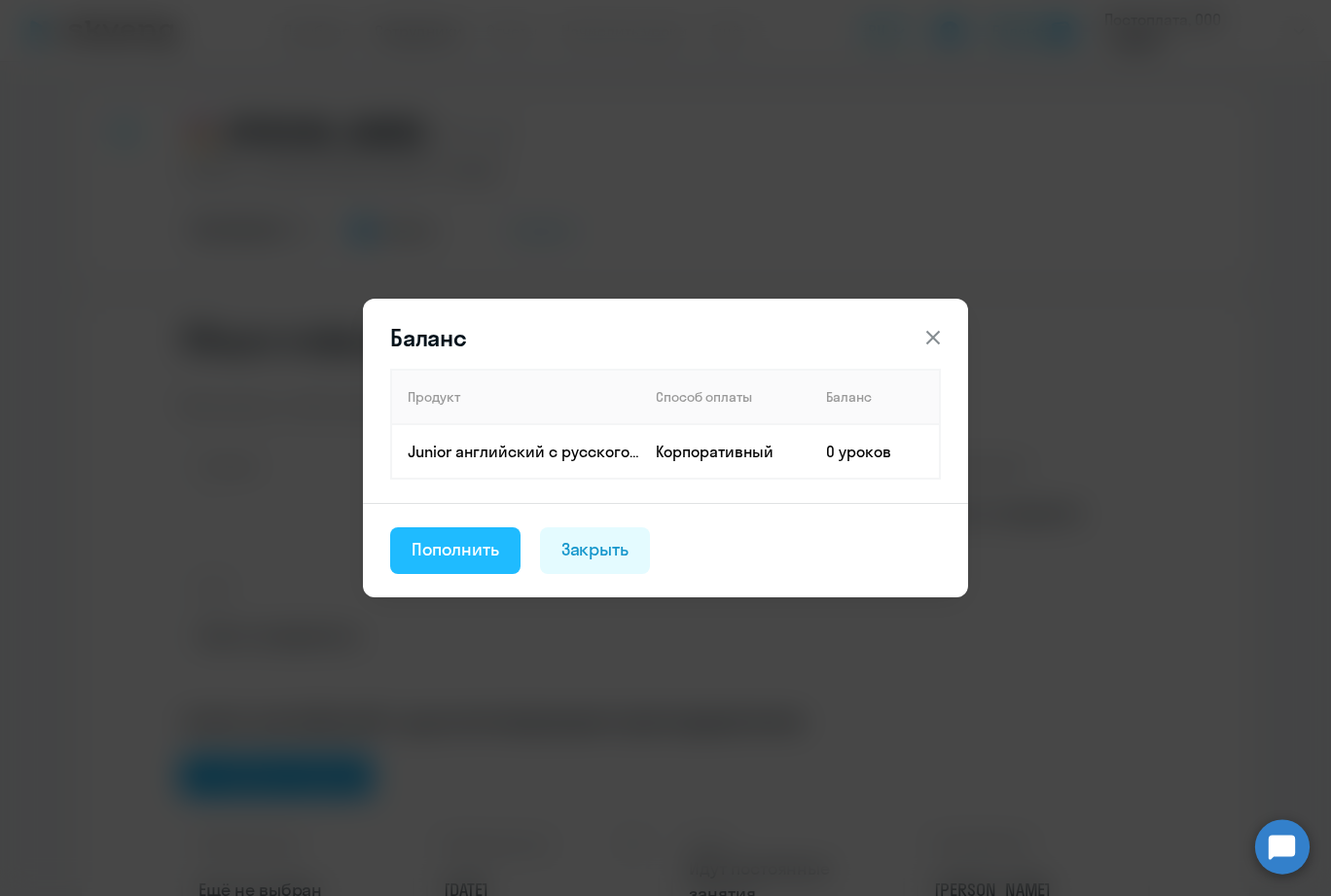 Image resolution: width=1331 pixels, height=896 pixels. What do you see at coordinates (725, 451) in the screenshot?
I see `td: Корпоративный` at bounding box center [725, 451].